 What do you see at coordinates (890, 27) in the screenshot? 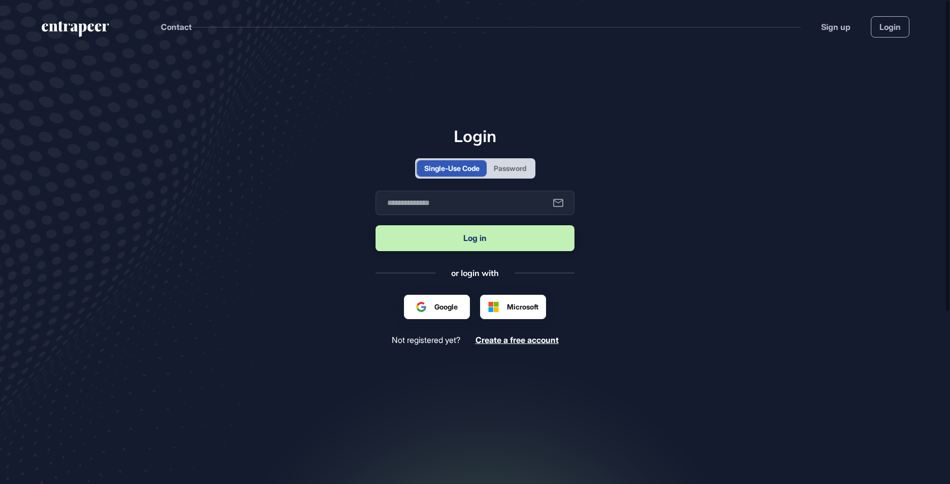
I see `a: Login` at bounding box center [890, 27].